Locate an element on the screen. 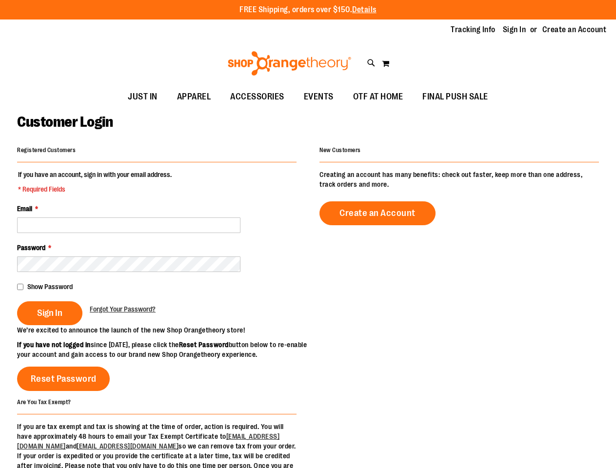 The height and width of the screenshot is (468, 616). span: Password is located at coordinates (31, 248).